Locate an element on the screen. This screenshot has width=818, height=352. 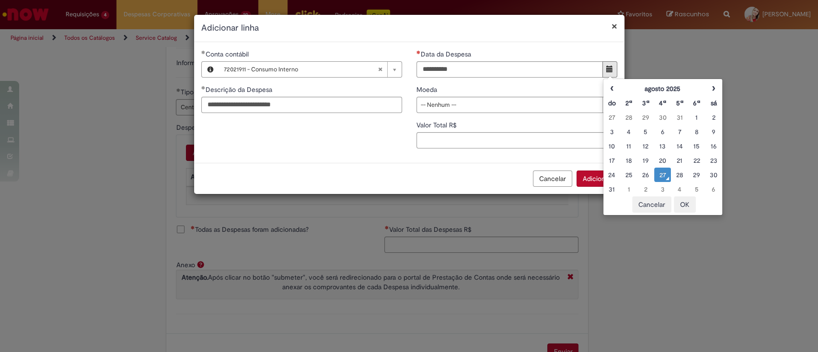
div: 06 August 2025 Wednesday is located at coordinates (662, 132).